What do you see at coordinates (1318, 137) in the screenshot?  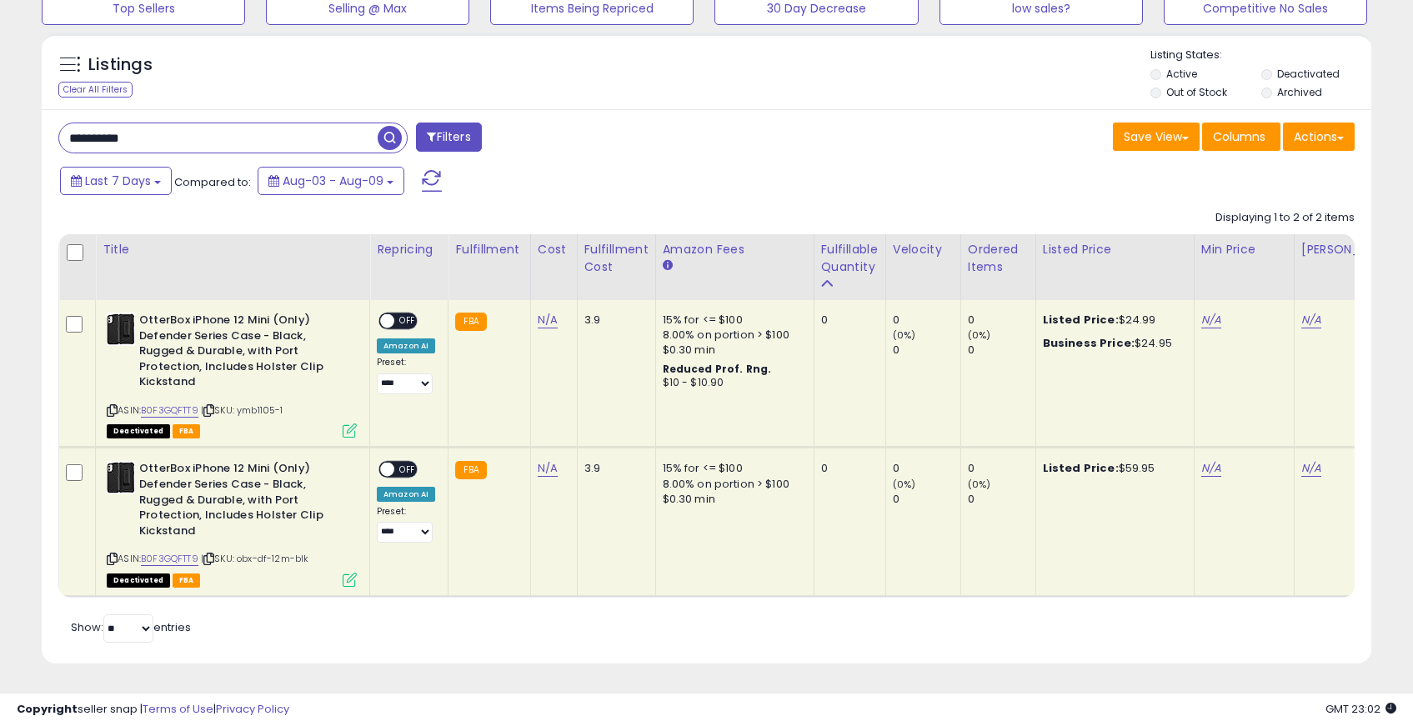 I see `button: Actions` at bounding box center [1318, 137].